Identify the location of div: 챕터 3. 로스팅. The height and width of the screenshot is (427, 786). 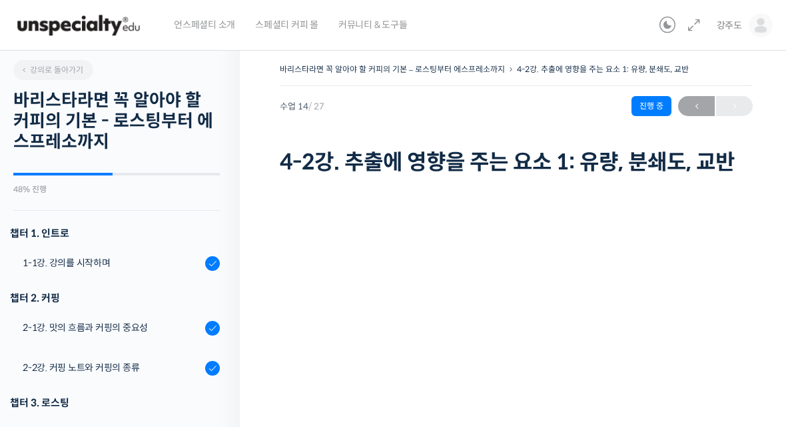
(115, 402).